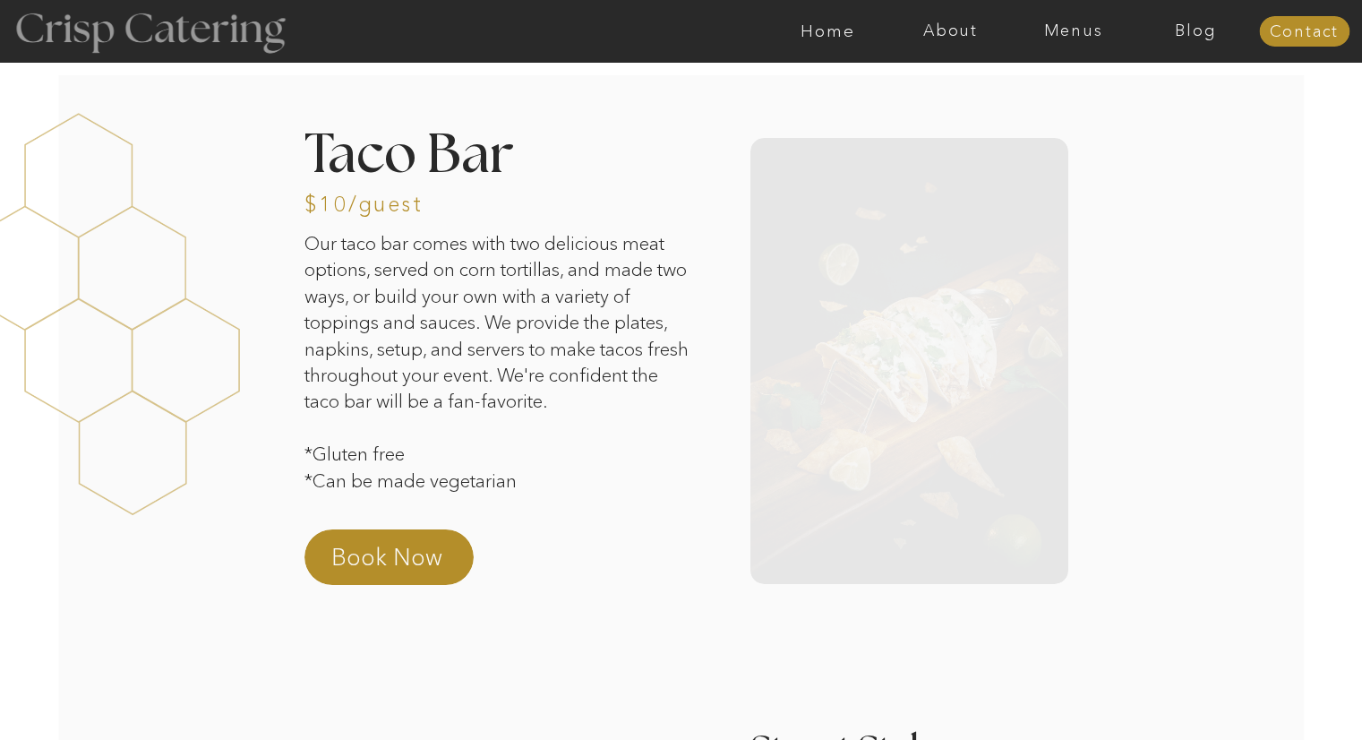  I want to click on p: Our taco bar comes with two delicious meat options, served on corn tortillas, and made two ways, ..., so click(500, 370).